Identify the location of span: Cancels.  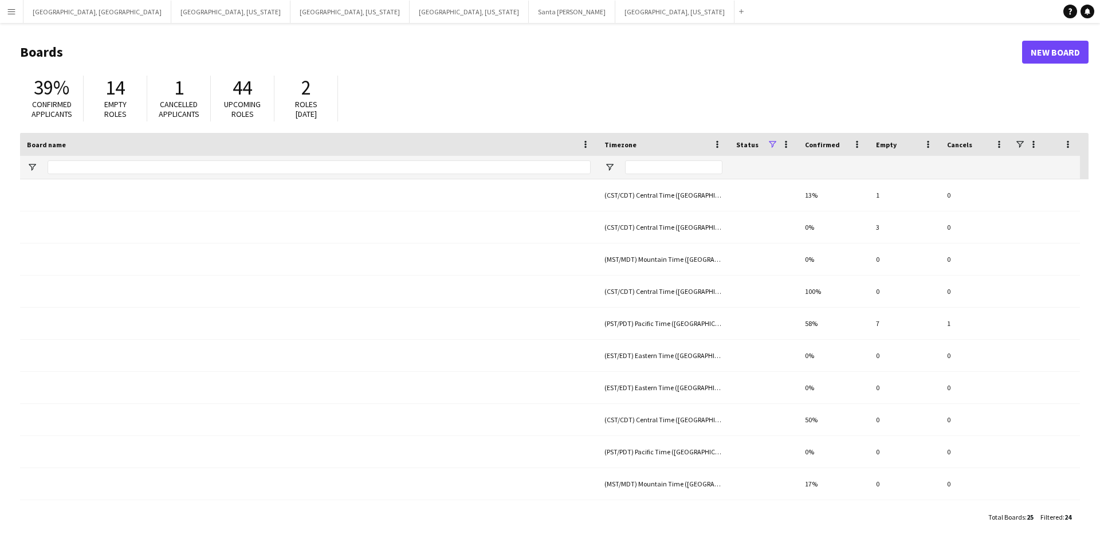
(959, 144).